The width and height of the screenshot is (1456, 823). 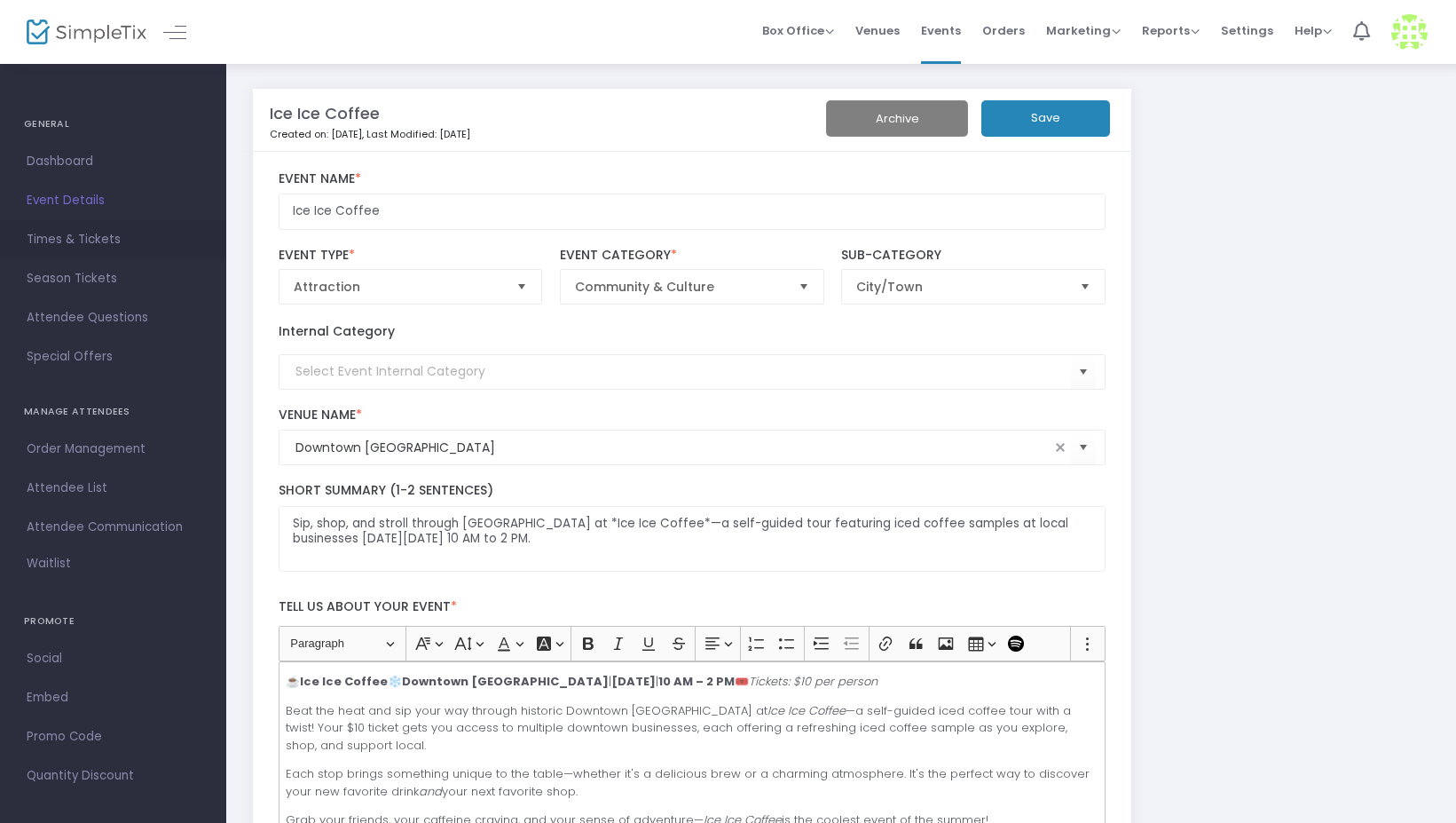 I want to click on span: Order Management, so click(x=112, y=450).